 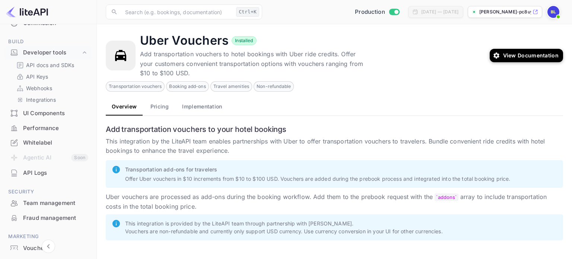 I want to click on img: Bidit LK, so click(x=553, y=12).